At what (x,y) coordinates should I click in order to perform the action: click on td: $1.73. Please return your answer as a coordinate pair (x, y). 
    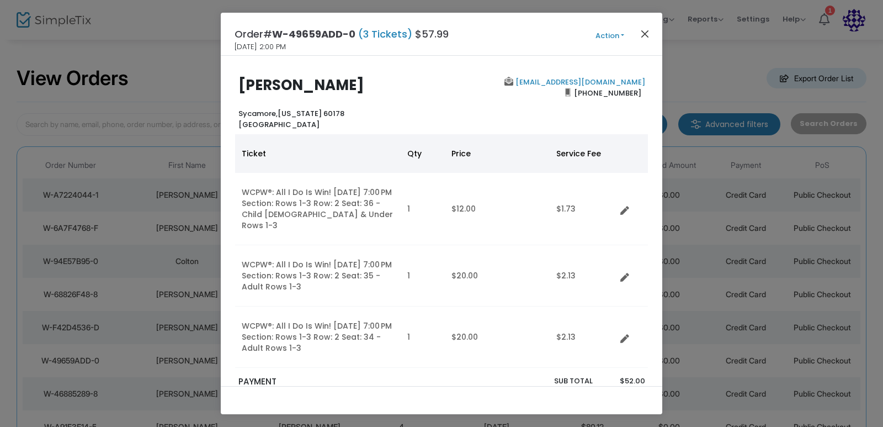
    Looking at the image, I should click on (583, 209).